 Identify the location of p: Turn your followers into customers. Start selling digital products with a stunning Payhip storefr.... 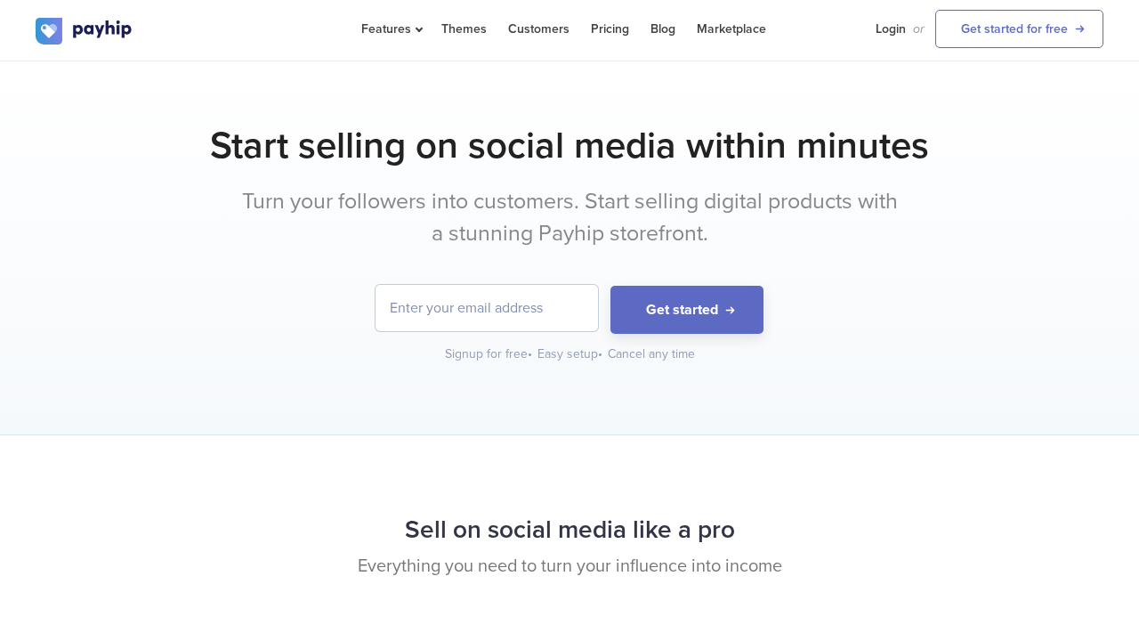
(570, 217).